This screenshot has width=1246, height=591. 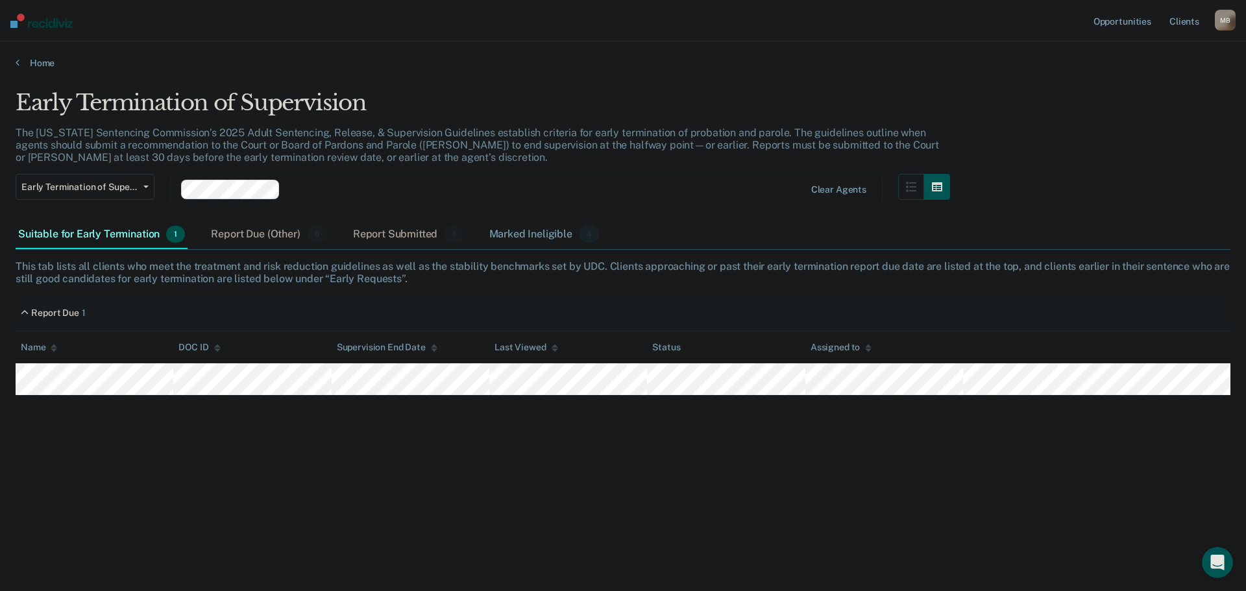 What do you see at coordinates (53, 313) in the screenshot?
I see `div: Report Due1` at bounding box center [53, 313].